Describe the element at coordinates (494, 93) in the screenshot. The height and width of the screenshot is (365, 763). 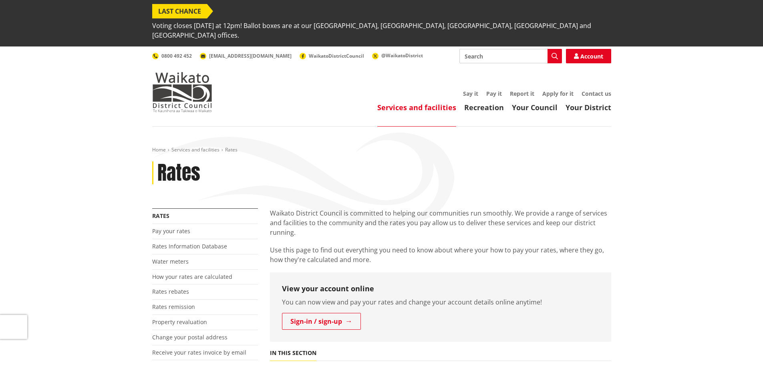
I see `a: Pay it` at that location.